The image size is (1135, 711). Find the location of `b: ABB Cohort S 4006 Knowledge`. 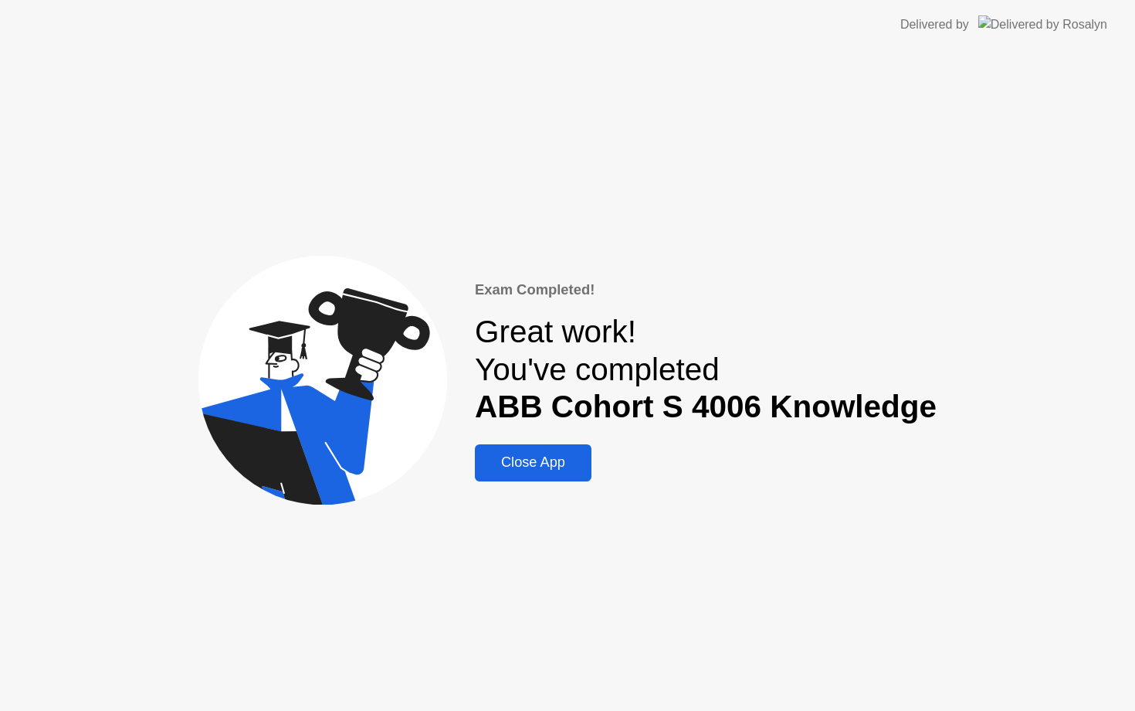

b: ABB Cohort S 4006 Knowledge is located at coordinates (706, 406).